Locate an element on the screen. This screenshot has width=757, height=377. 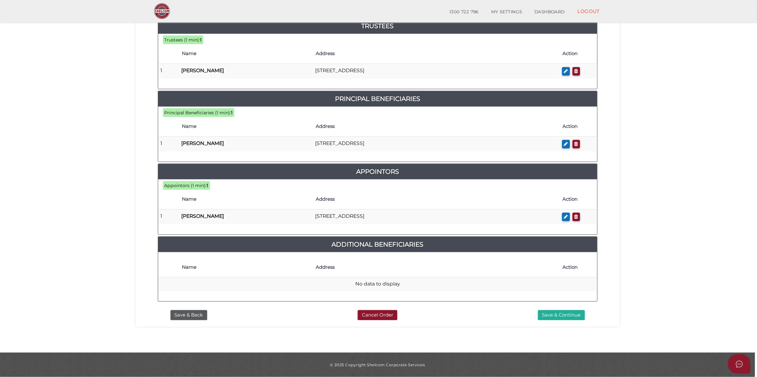
a: 1300 722 796 is located at coordinates (464, 12).